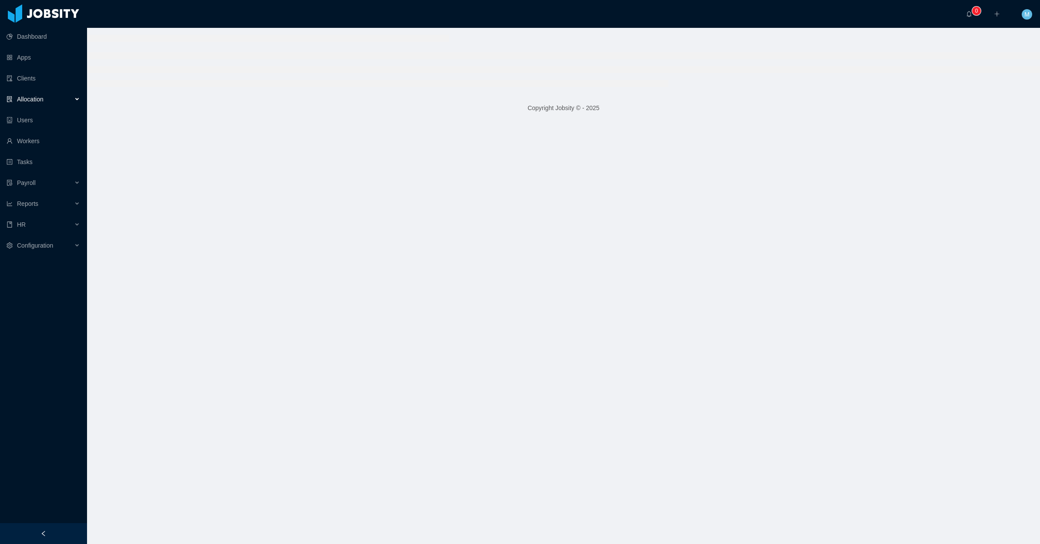 The image size is (1040, 544). What do you see at coordinates (10, 99) in the screenshot?
I see `i: icon: solution` at bounding box center [10, 99].